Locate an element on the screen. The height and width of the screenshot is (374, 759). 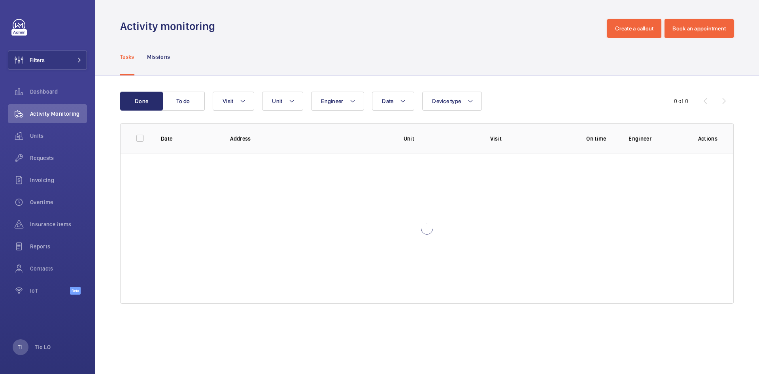
h1: Activity monitoring is located at coordinates (170, 26).